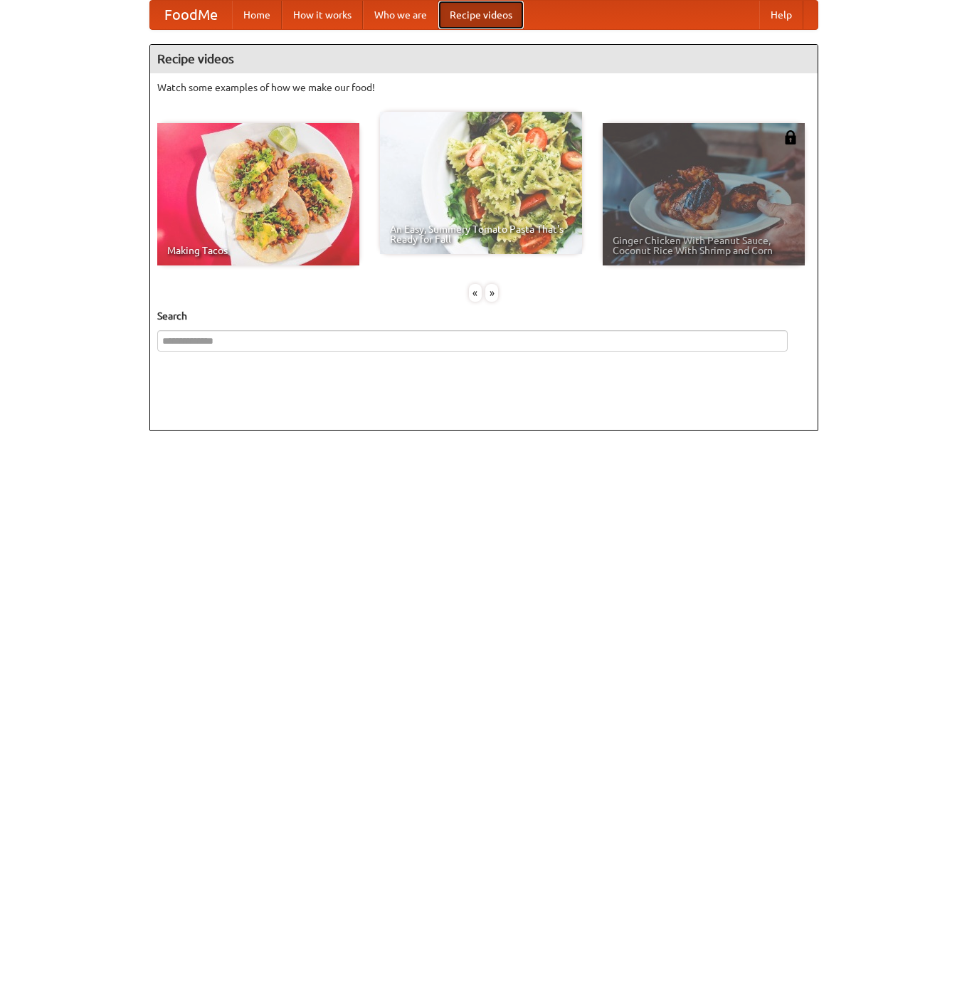  I want to click on a: Making Tacos, so click(258, 194).